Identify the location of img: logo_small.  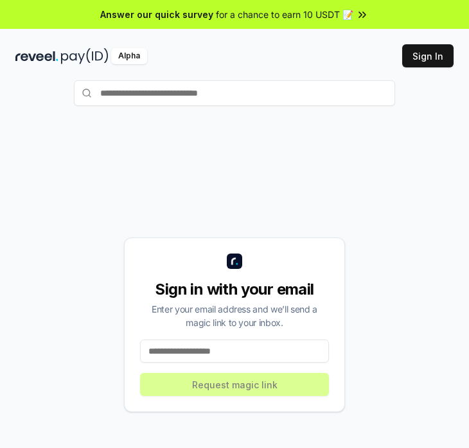
(234, 261).